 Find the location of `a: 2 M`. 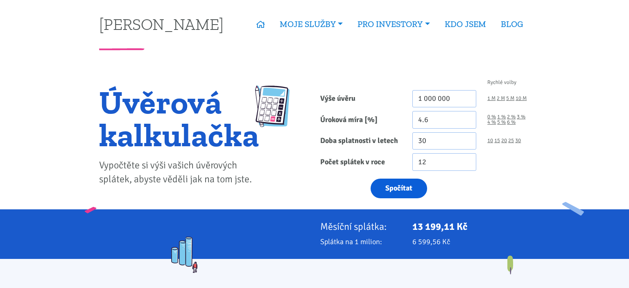

a: 2 M is located at coordinates (501, 98).